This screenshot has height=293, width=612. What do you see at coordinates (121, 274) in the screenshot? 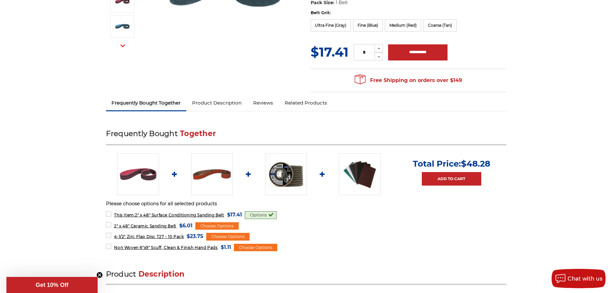
I see `span: Product` at bounding box center [121, 274].